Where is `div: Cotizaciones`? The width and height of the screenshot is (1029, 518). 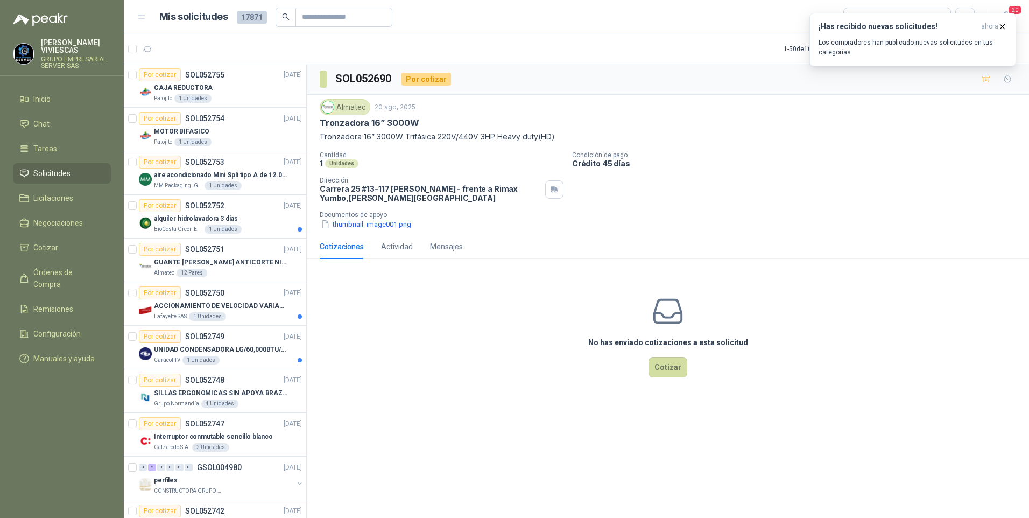
div: Cotizaciones is located at coordinates (342, 247).